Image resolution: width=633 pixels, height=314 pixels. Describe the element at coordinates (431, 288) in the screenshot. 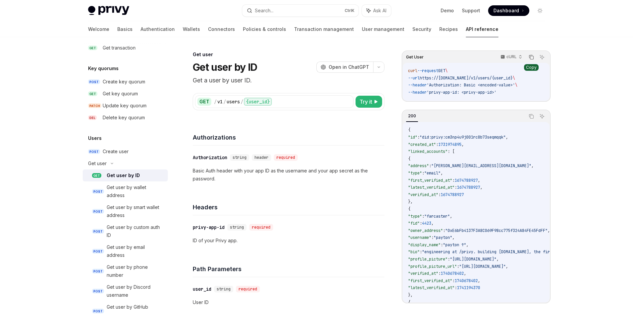

I see `span: "latest_verified_at"` at that location.